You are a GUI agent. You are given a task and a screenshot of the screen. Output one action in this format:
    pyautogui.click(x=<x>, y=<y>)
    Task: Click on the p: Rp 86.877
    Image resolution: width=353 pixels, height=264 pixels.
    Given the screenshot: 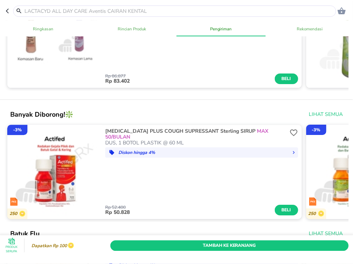 What is the action you would take?
    pyautogui.click(x=190, y=76)
    